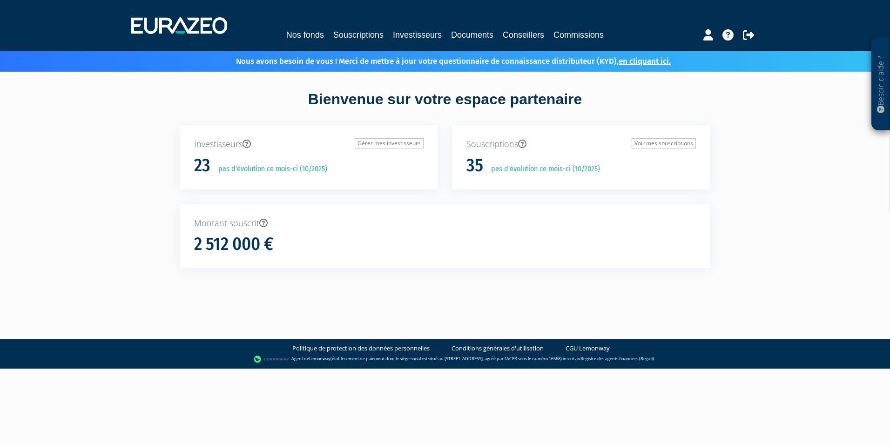 Image resolution: width=890 pixels, height=444 pixels. I want to click on div: Bienvenue sur votre espace partenaire, so click(445, 107).